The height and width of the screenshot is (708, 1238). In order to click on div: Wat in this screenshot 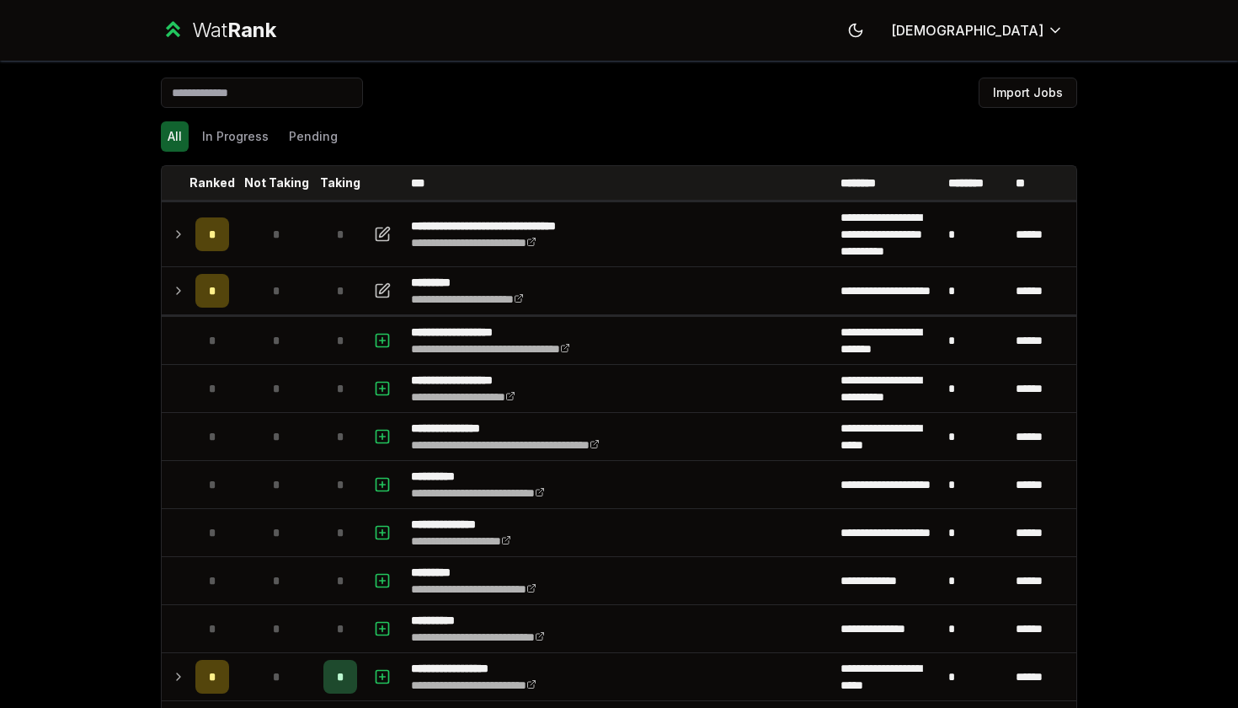, I will do `click(234, 30)`.